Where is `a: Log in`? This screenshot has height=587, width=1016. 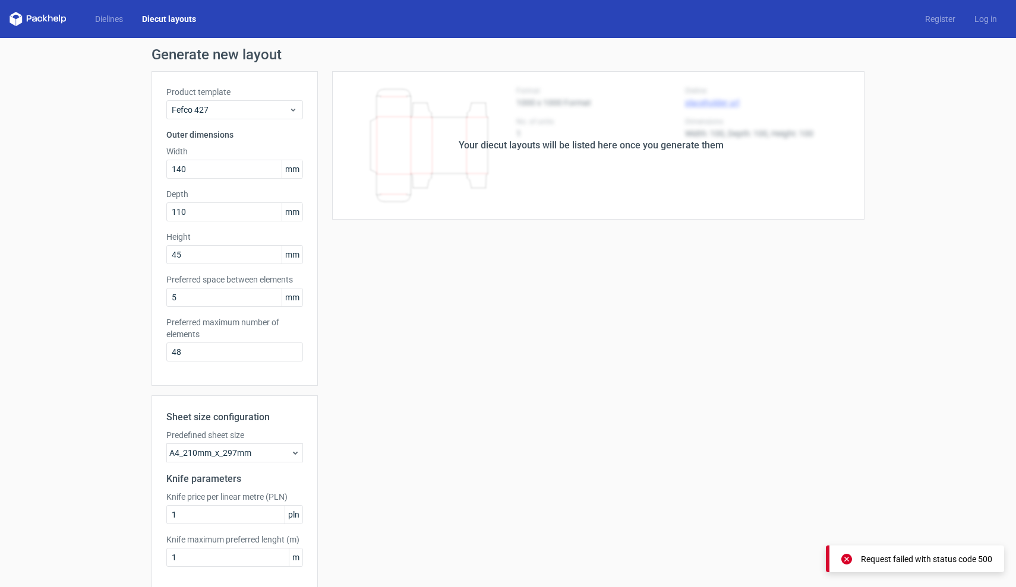 a: Log in is located at coordinates (985, 19).